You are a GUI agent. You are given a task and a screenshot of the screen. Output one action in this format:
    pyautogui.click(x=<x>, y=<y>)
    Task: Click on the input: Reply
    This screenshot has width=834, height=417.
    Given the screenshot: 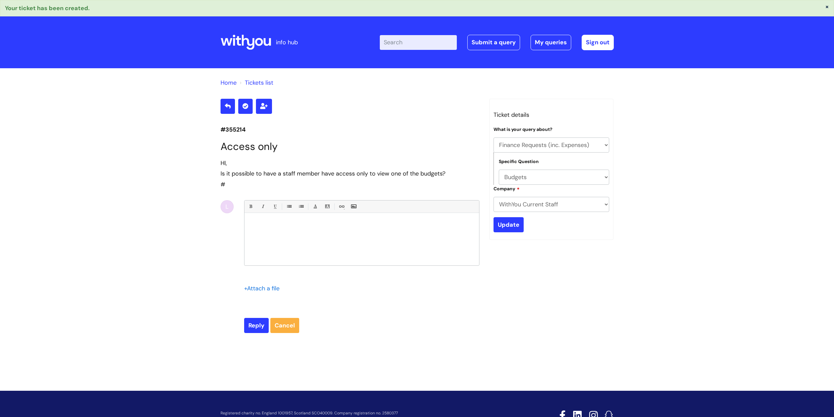 What is the action you would take?
    pyautogui.click(x=256, y=325)
    